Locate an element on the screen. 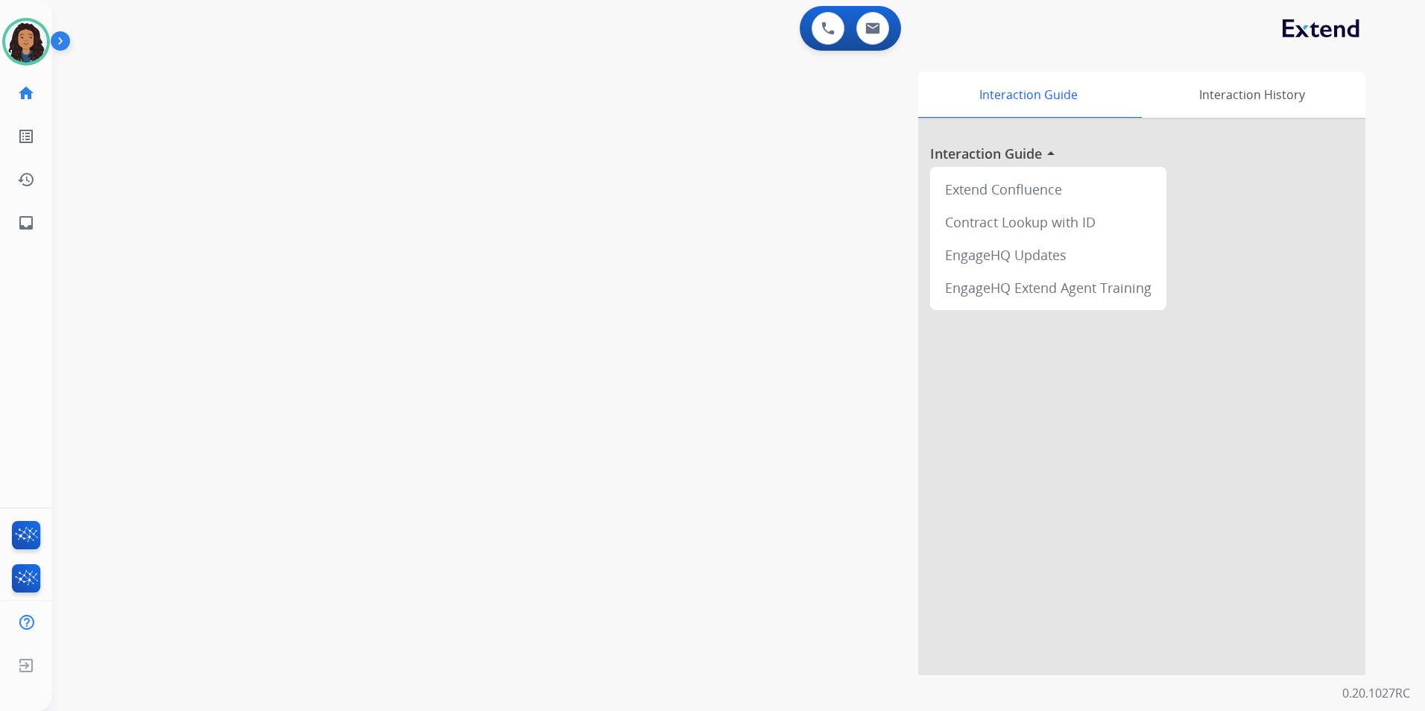 This screenshot has width=1425, height=711. div: Interaction Guide is located at coordinates (1027, 95).